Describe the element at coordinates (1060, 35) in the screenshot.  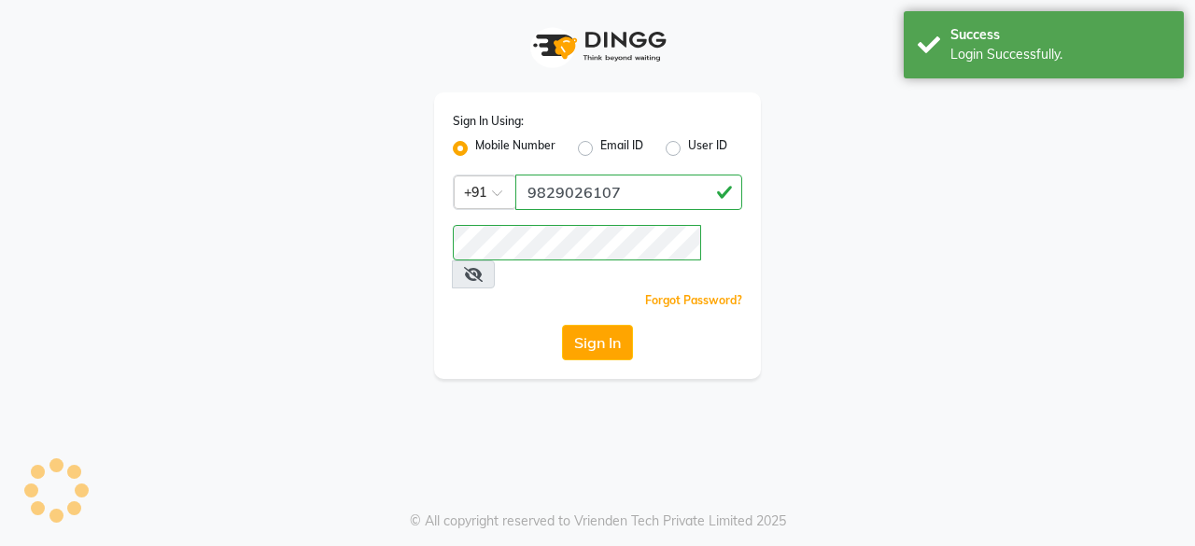
I see `div: Success` at that location.